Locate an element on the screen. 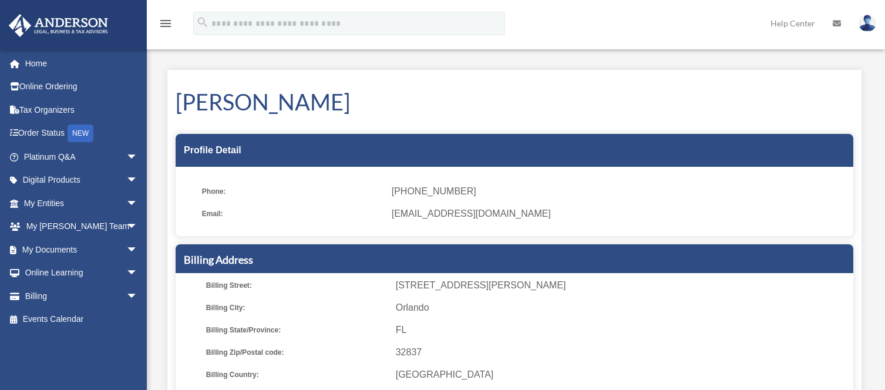 The width and height of the screenshot is (885, 390). a: Home is located at coordinates (82, 63).